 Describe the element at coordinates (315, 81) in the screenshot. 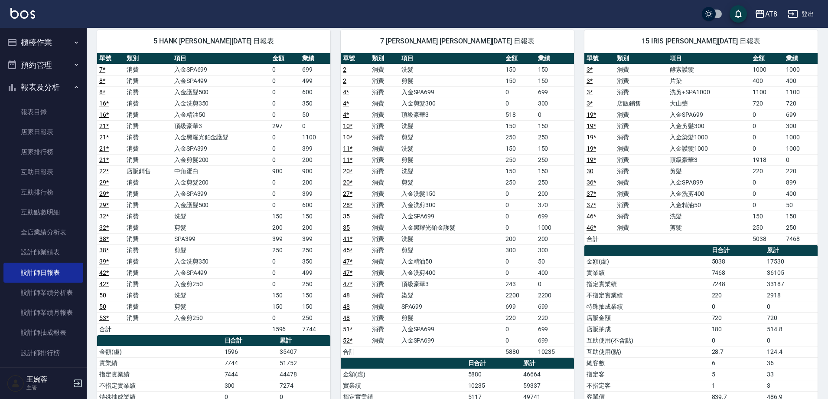

I see `td: 499` at that location.